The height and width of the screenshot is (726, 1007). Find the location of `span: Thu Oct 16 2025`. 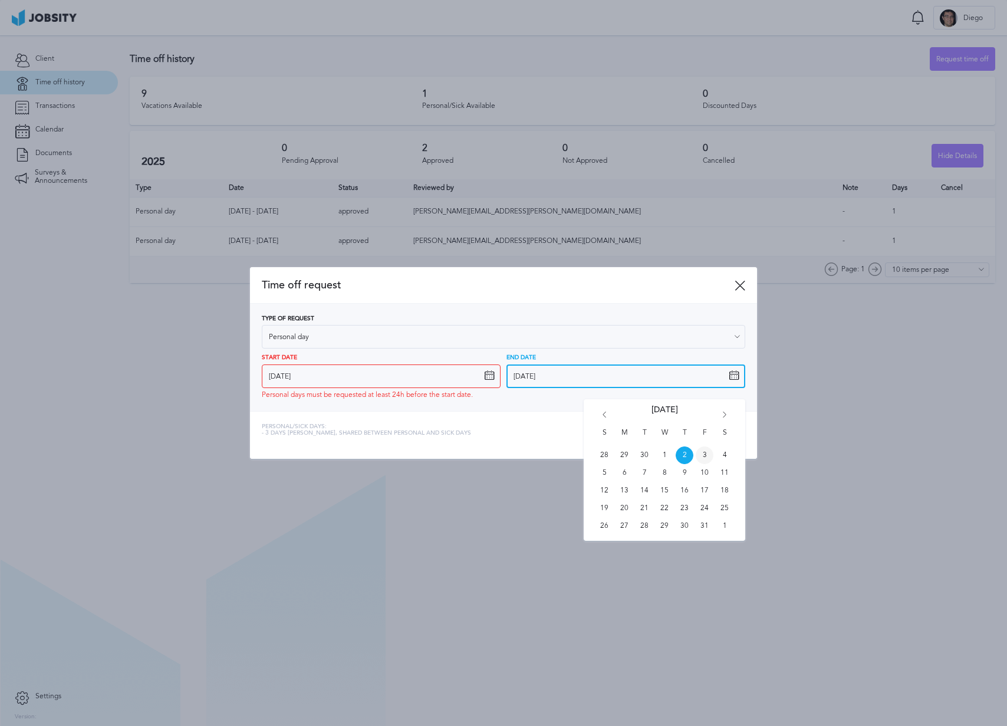

span: Thu Oct 16 2025 is located at coordinates (685, 491).